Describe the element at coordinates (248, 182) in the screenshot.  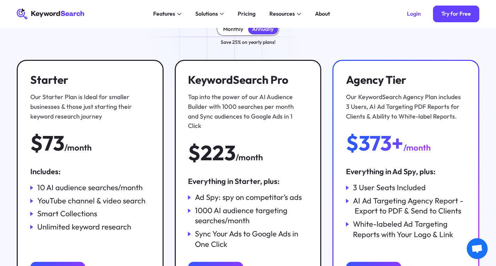
I see `div: Everything in Starter, plus:` at that location.